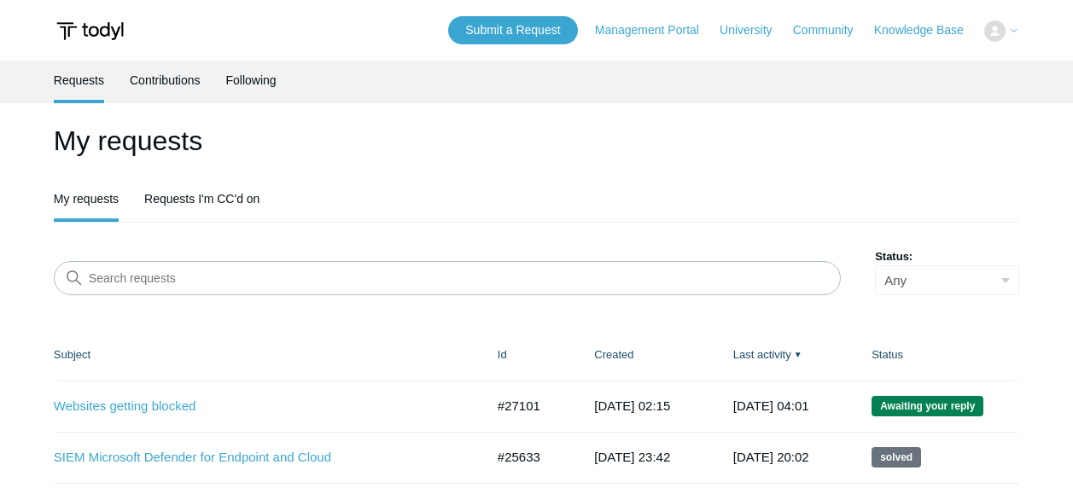  I want to click on a: Contributions, so click(165, 80).